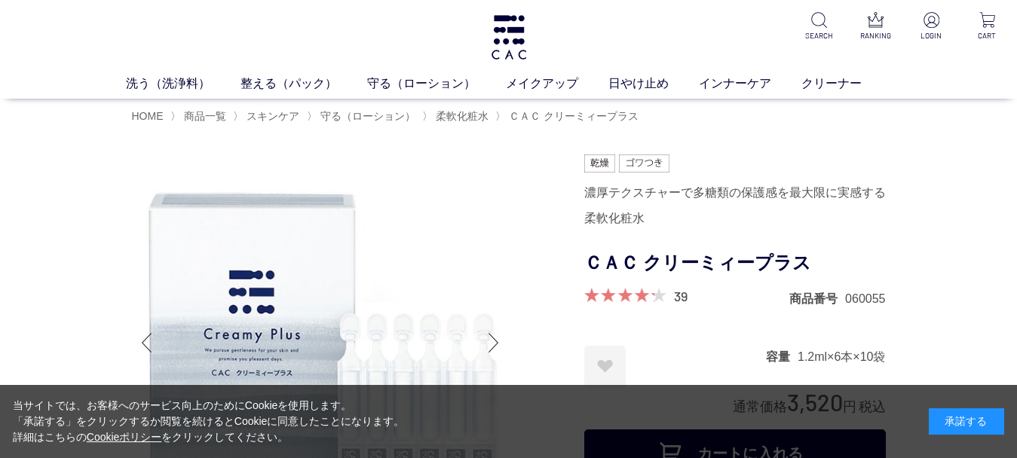 The image size is (1017, 458). I want to click on div: 当サイトでは、お客様へのサービス向上のためにCookieを使用します。 「承諾する」をクリックするか閲覧を続けるとCookieに同意したことになります。 詳細はこちらの をクリックしてください。, so click(209, 421).